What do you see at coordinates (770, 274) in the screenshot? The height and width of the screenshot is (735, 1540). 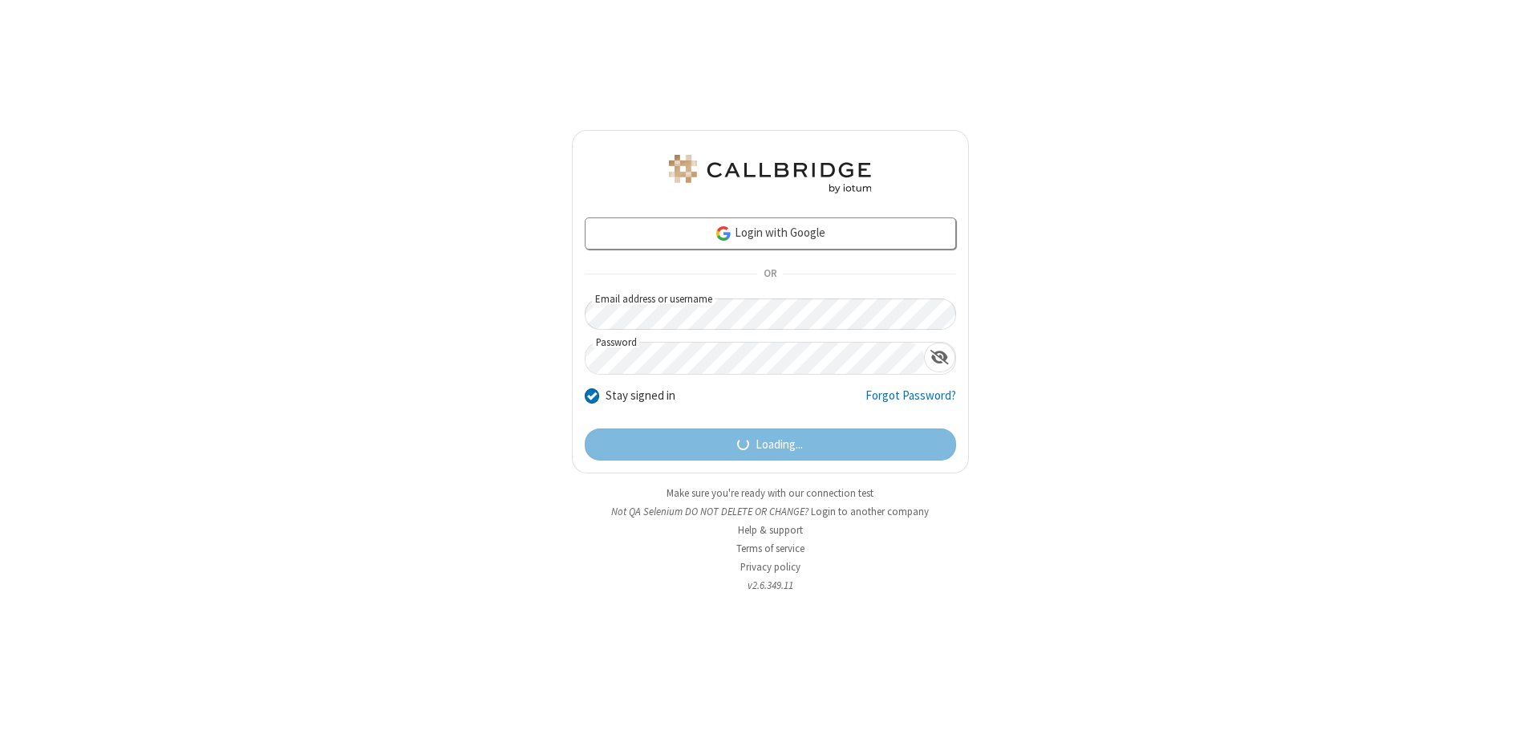 I see `span: OR` at bounding box center [770, 274].